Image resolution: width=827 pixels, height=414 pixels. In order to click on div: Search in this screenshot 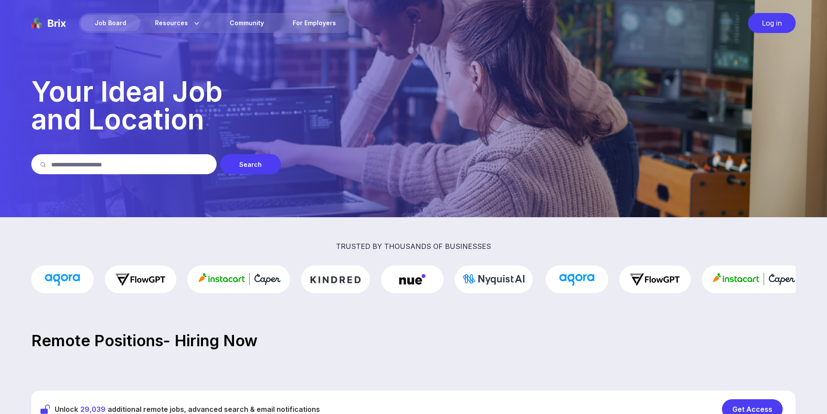, I will do `click(251, 164)`.